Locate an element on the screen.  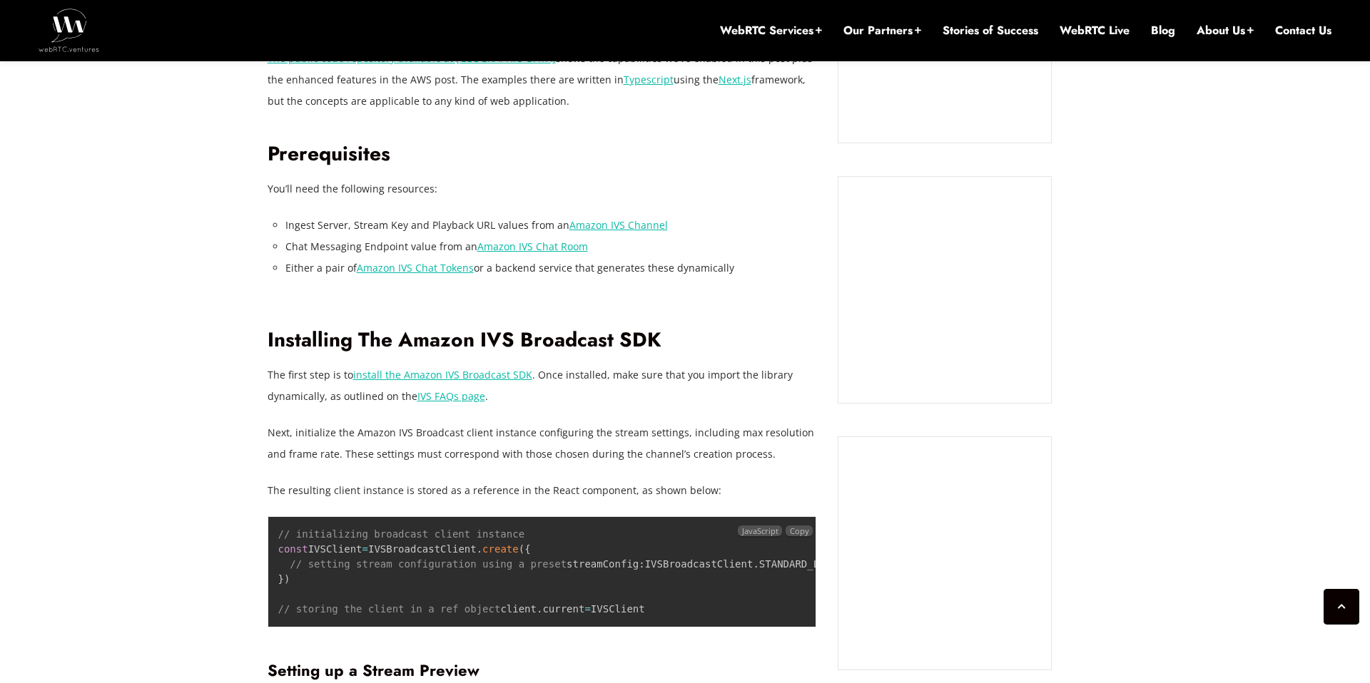
span: // storing the client in a ref object is located at coordinates (390, 609).